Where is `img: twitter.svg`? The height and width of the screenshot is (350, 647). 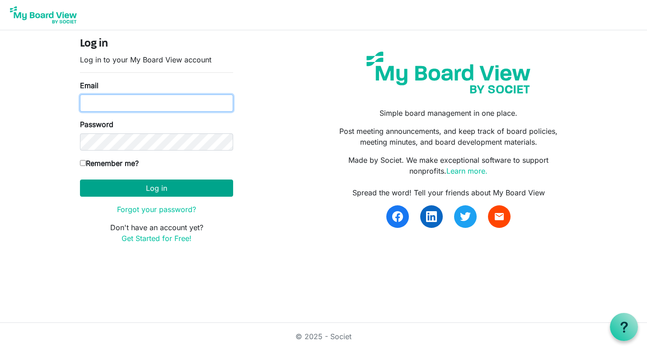 img: twitter.svg is located at coordinates (466, 217).